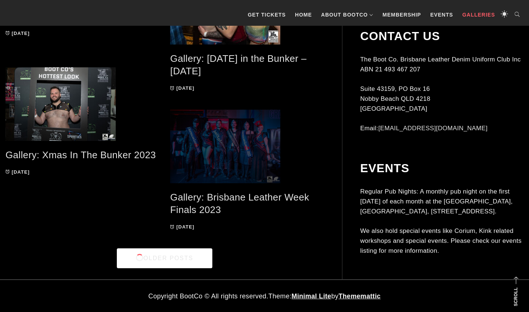 This screenshot has height=312, width=529. I want to click on a: Thememattic, so click(360, 296).